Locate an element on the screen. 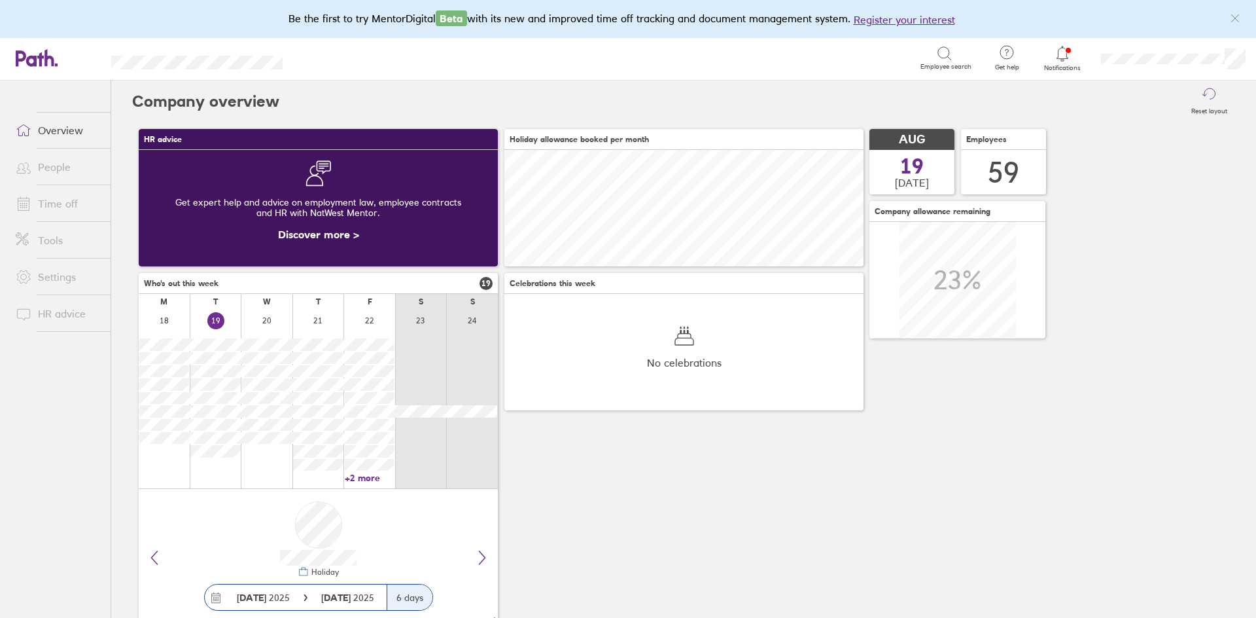 This screenshot has width=1256, height=618. button: Register your interest is located at coordinates (904, 20).